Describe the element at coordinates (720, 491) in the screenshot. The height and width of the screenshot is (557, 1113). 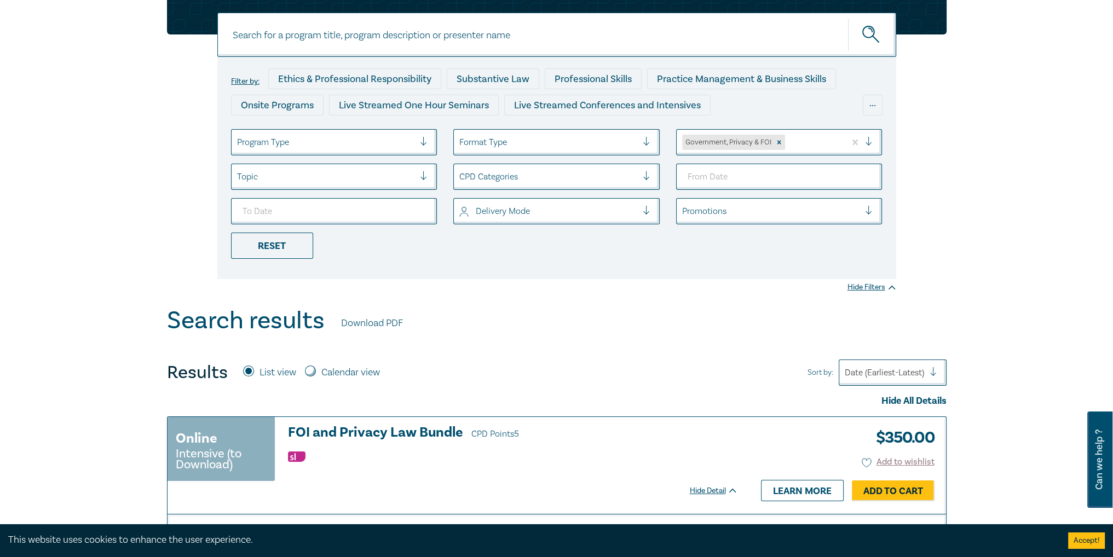
I see `div: Hide Detail` at that location.